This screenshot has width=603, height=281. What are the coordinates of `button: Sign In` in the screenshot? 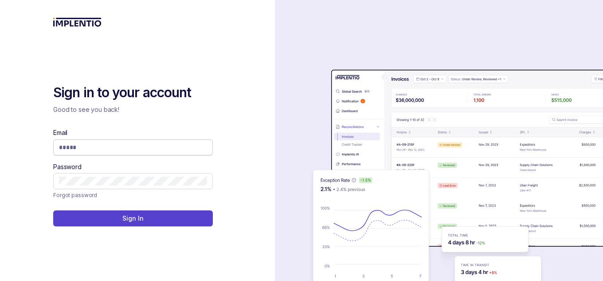 It's located at (133, 218).